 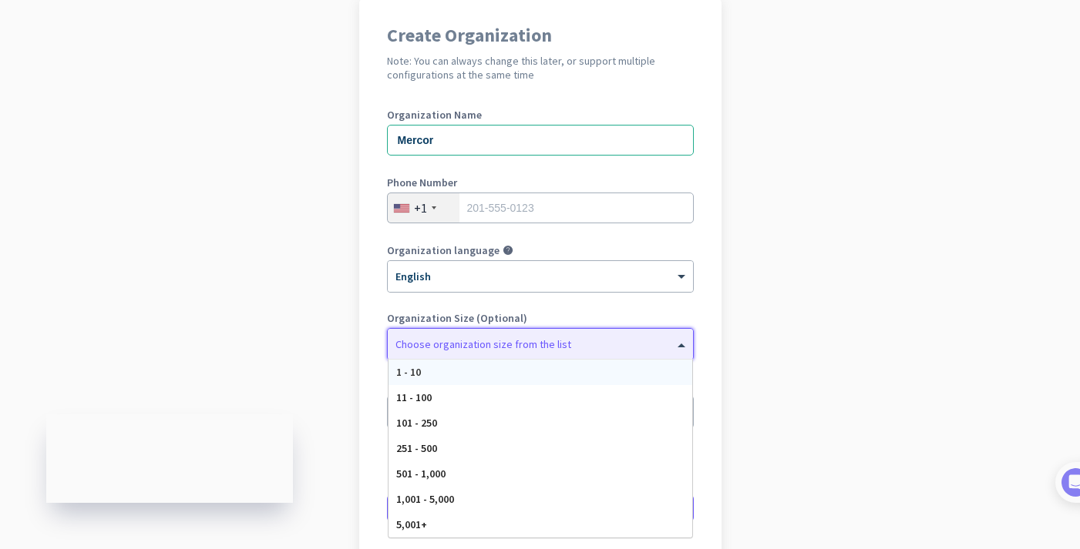 What do you see at coordinates (540, 35) in the screenshot?
I see `h1: Create Organization` at bounding box center [540, 35].